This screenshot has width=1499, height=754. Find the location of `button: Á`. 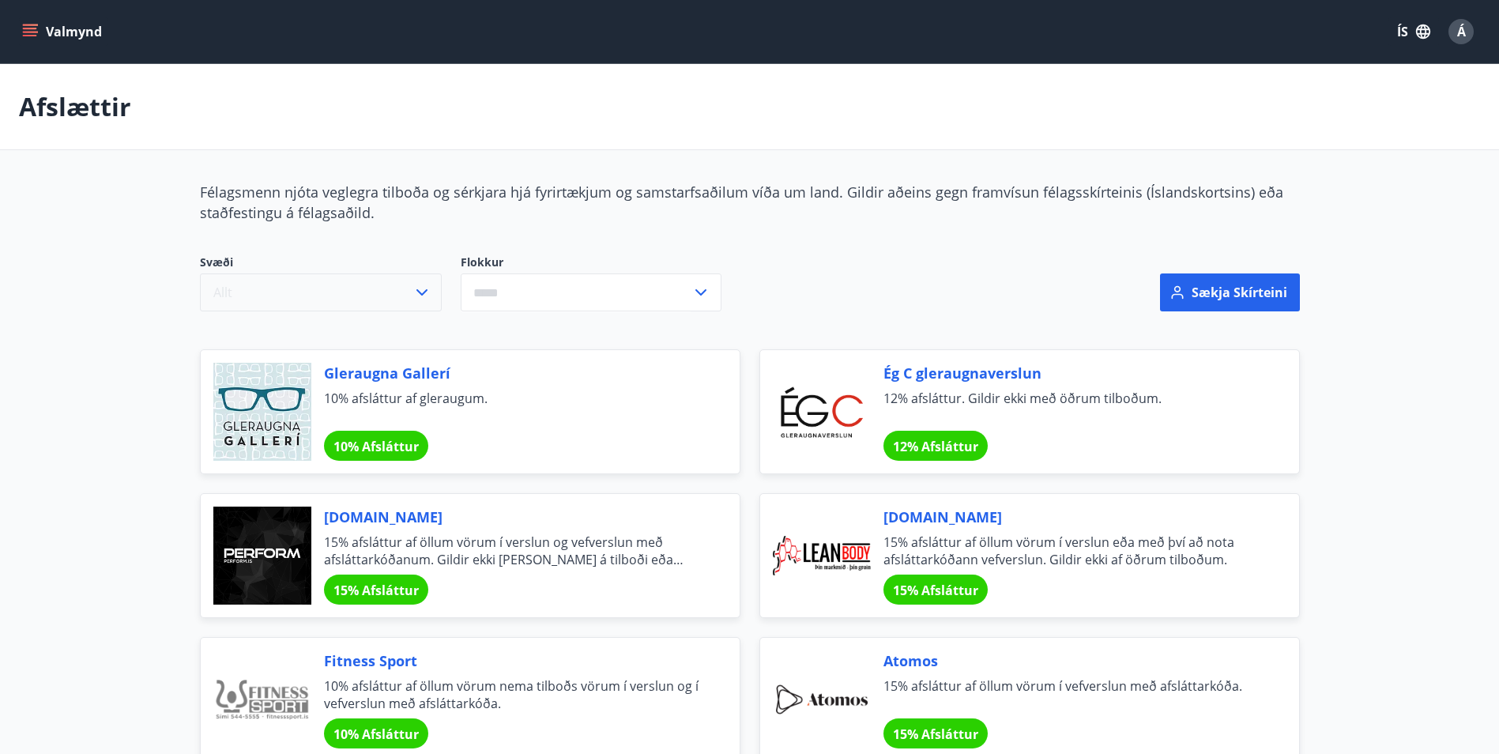

button: Á is located at coordinates (1461, 32).